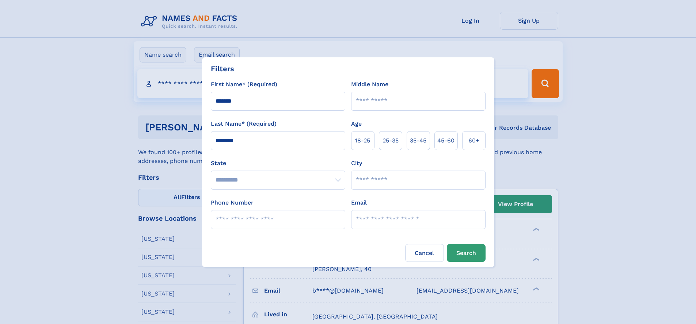 Image resolution: width=696 pixels, height=324 pixels. What do you see at coordinates (356, 163) in the screenshot?
I see `label: City` at bounding box center [356, 163].